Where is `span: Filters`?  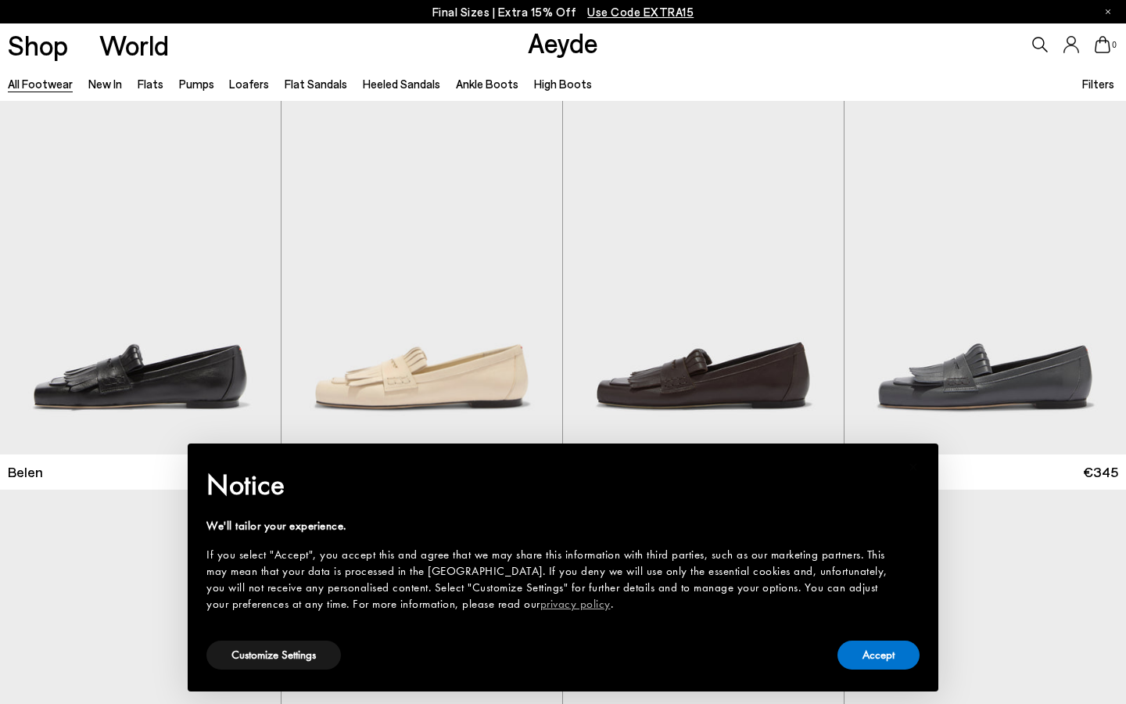 span: Filters is located at coordinates (1098, 84).